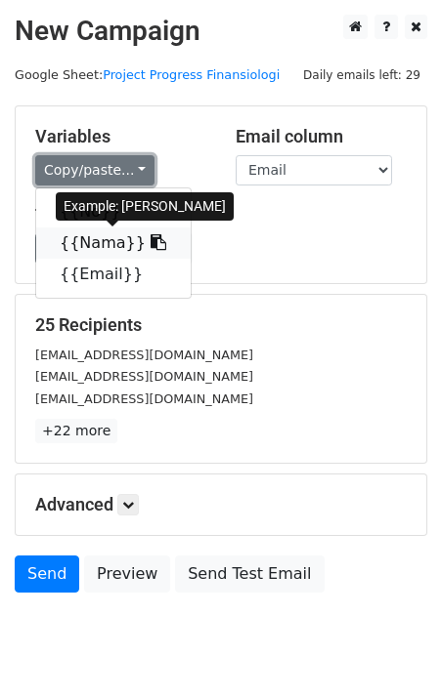  Describe the element at coordinates (190, 74) in the screenshot. I see `a: Project Progress Finansiologi` at that location.